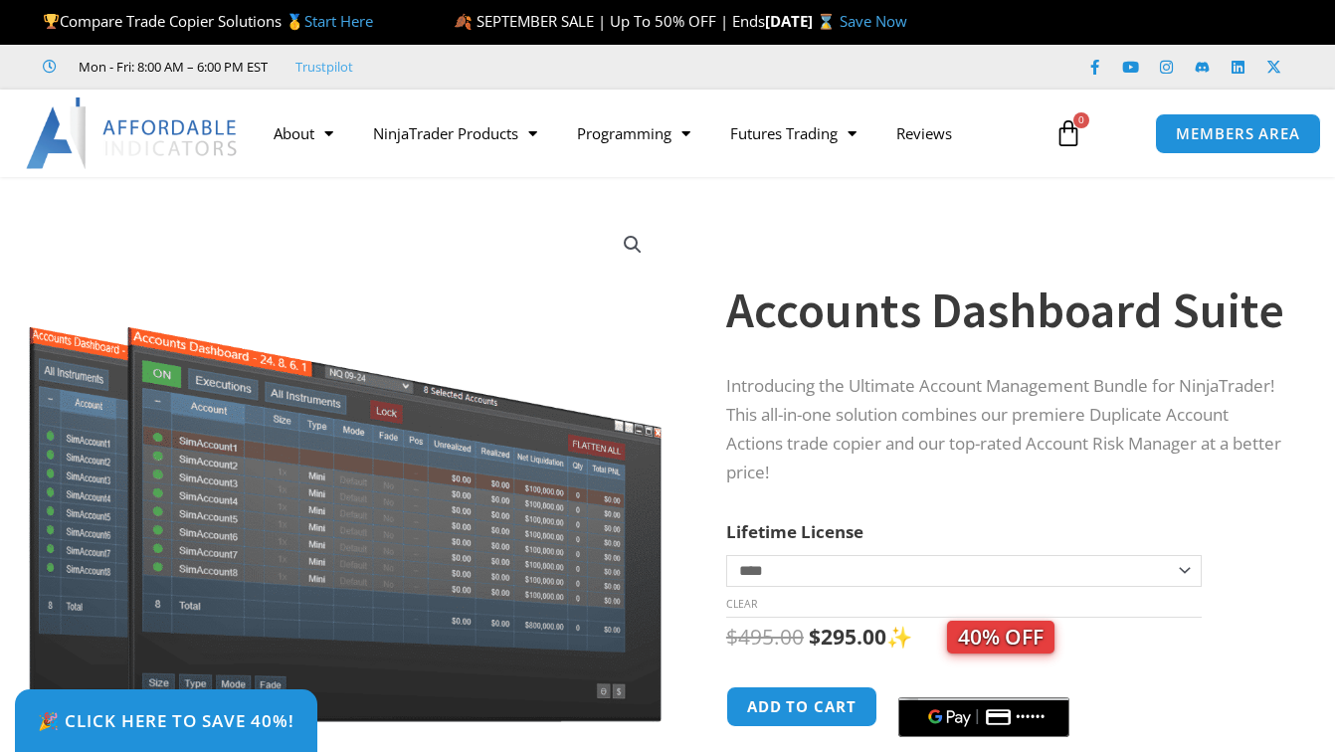 Image resolution: width=1335 pixels, height=752 pixels. What do you see at coordinates (924, 133) in the screenshot?
I see `a: Reviews` at bounding box center [924, 133].